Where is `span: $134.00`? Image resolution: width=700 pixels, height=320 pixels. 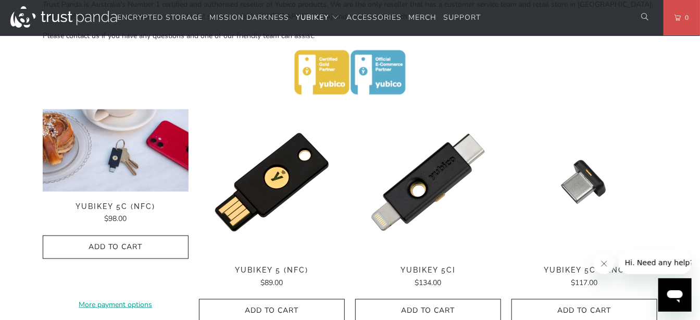
span: $134.00 is located at coordinates (428, 282).